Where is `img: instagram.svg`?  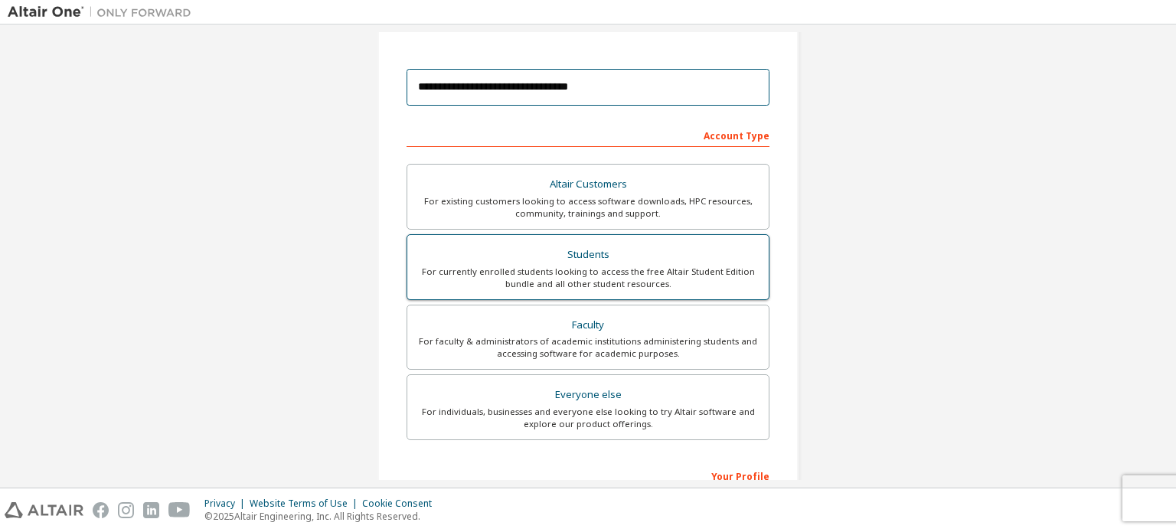
img: instagram.svg is located at coordinates (126, 510).